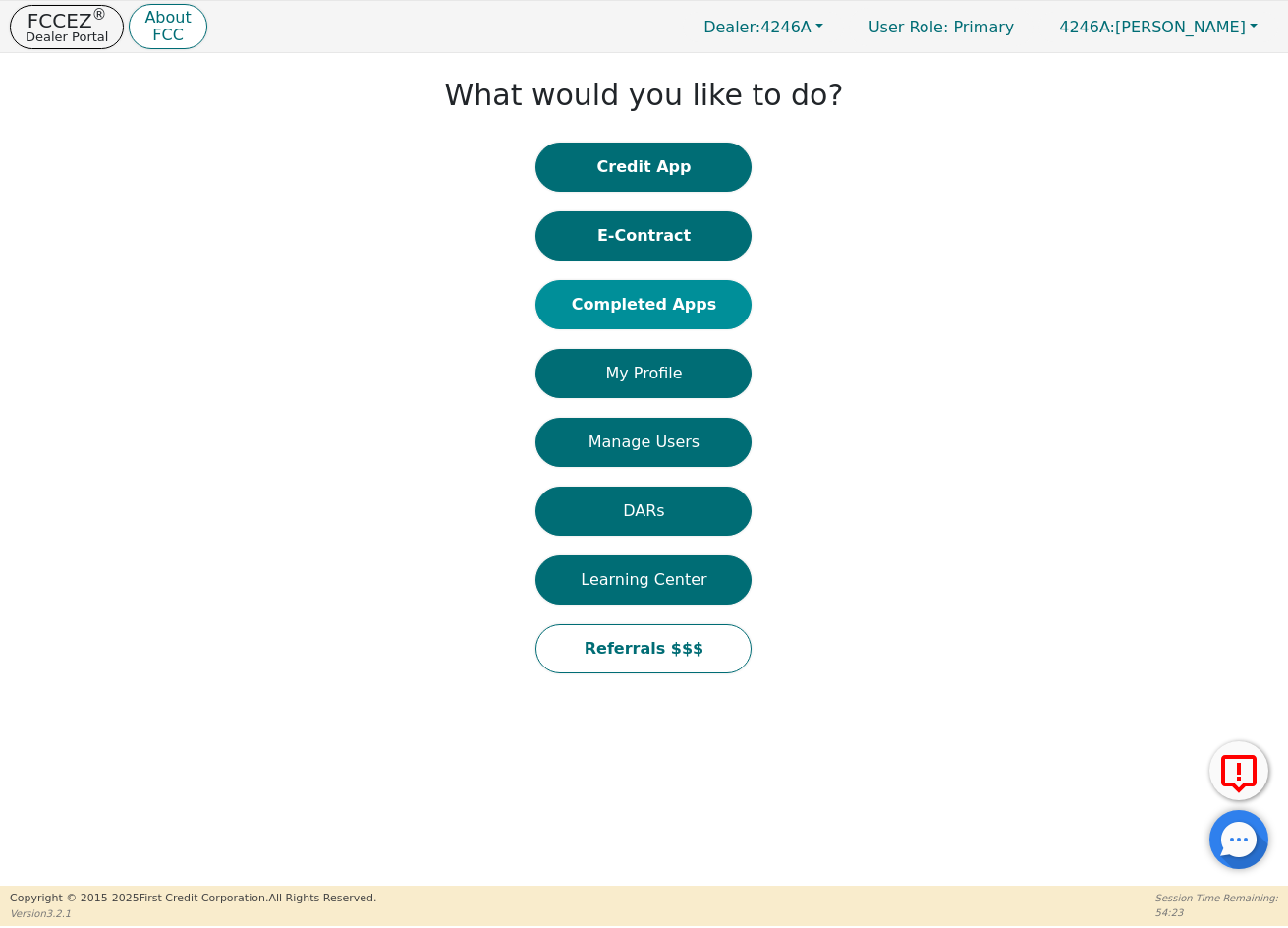 The image size is (1288, 928). I want to click on a: AboutFCC, so click(167, 27).